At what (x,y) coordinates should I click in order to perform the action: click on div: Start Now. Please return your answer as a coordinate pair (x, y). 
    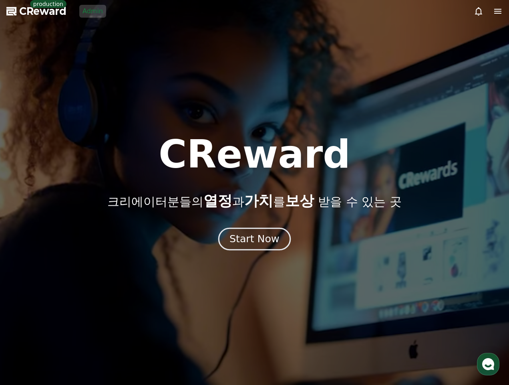
    Looking at the image, I should click on (254, 239).